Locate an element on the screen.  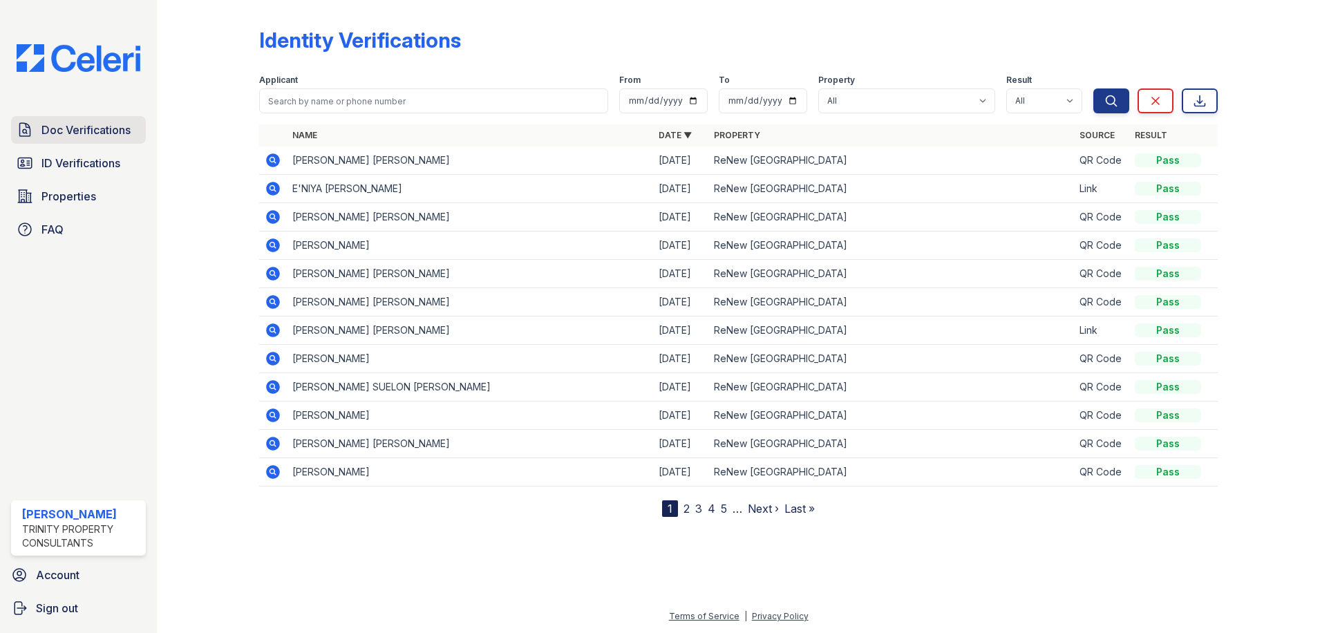
input: Search by name or phone number is located at coordinates (433, 101).